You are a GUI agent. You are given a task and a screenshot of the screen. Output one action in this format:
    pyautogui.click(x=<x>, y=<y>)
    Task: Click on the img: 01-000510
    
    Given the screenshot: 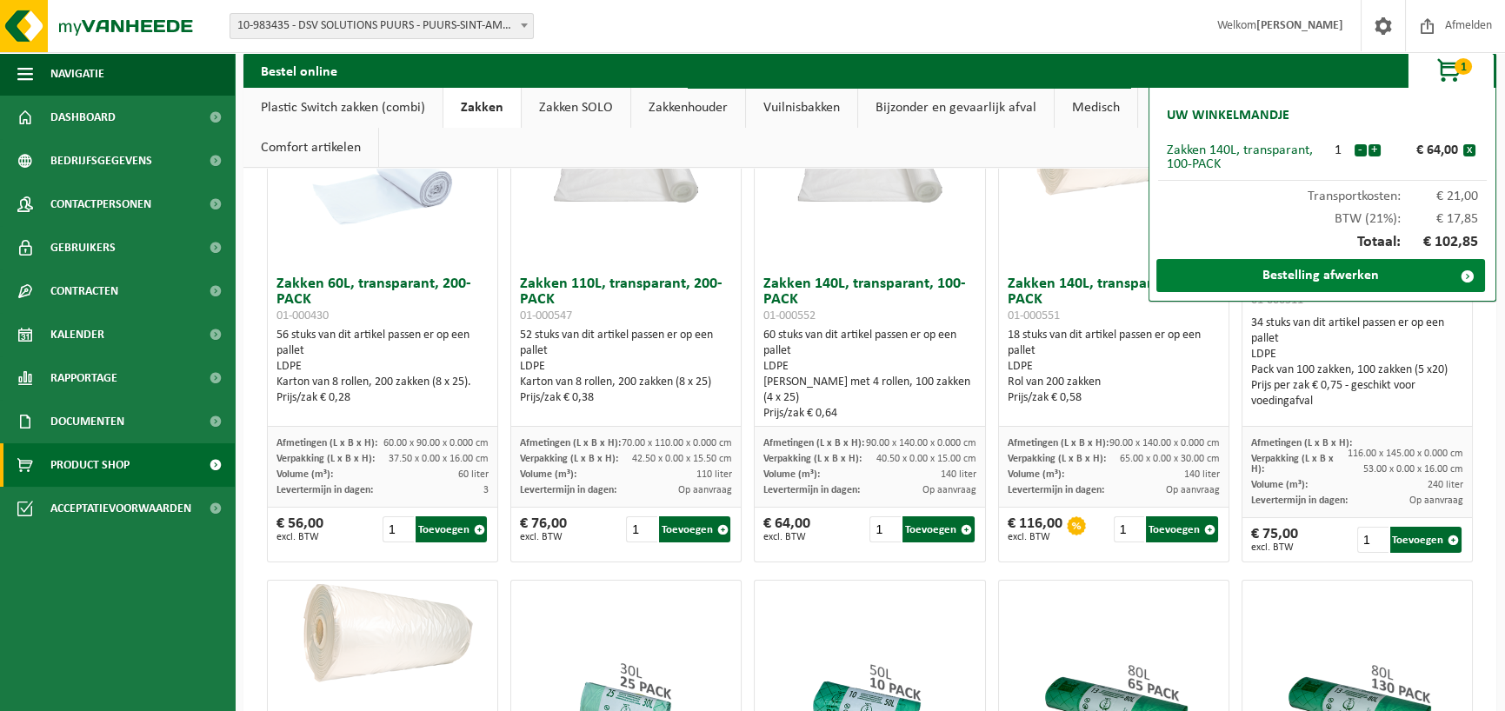 What is the action you would take?
    pyautogui.click(x=383, y=638)
    